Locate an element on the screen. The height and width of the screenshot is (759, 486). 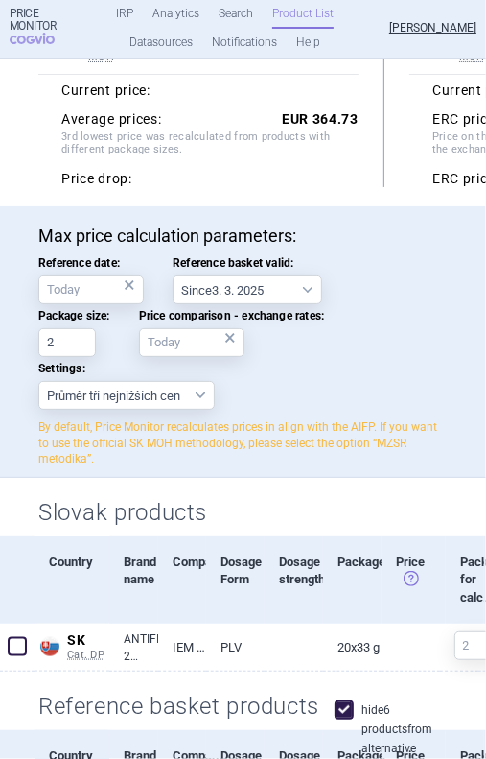
strong: Average prices: is located at coordinates (111, 120).